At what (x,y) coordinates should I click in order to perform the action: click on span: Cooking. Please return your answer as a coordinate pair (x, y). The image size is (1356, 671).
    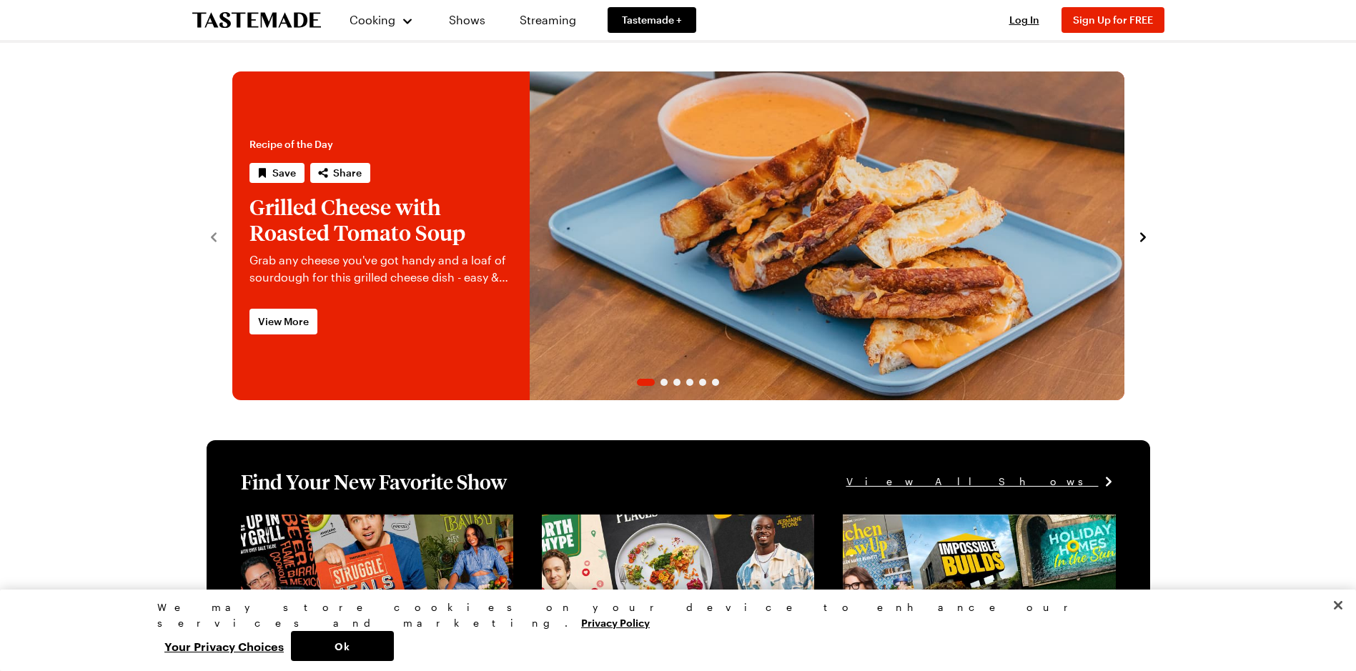
    Looking at the image, I should click on (372, 19).